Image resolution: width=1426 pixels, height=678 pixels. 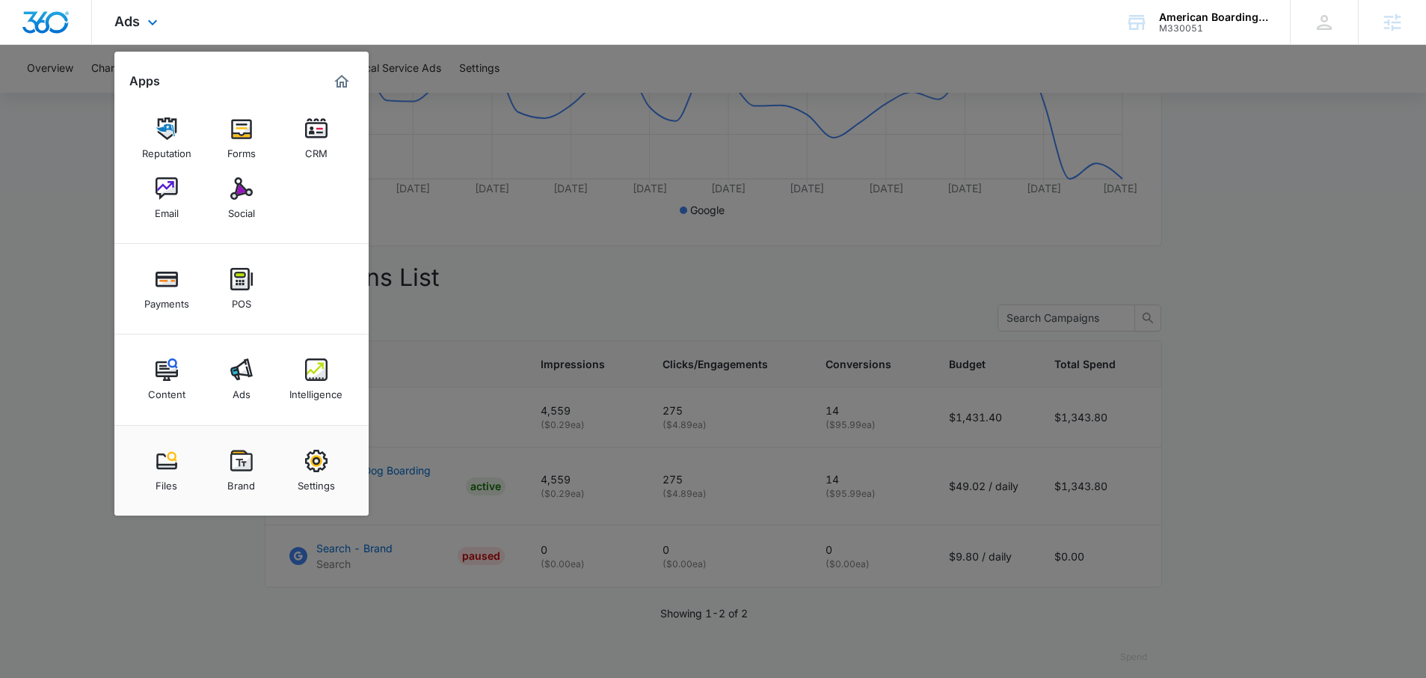 What do you see at coordinates (144, 81) in the screenshot?
I see `h2: Apps` at bounding box center [144, 81].